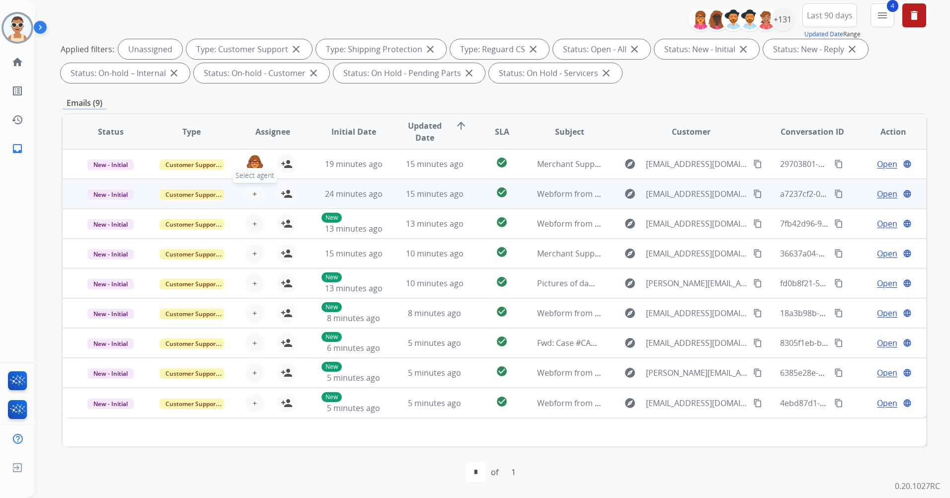 This screenshot has height=498, width=950. I want to click on span: Assignee, so click(273, 132).